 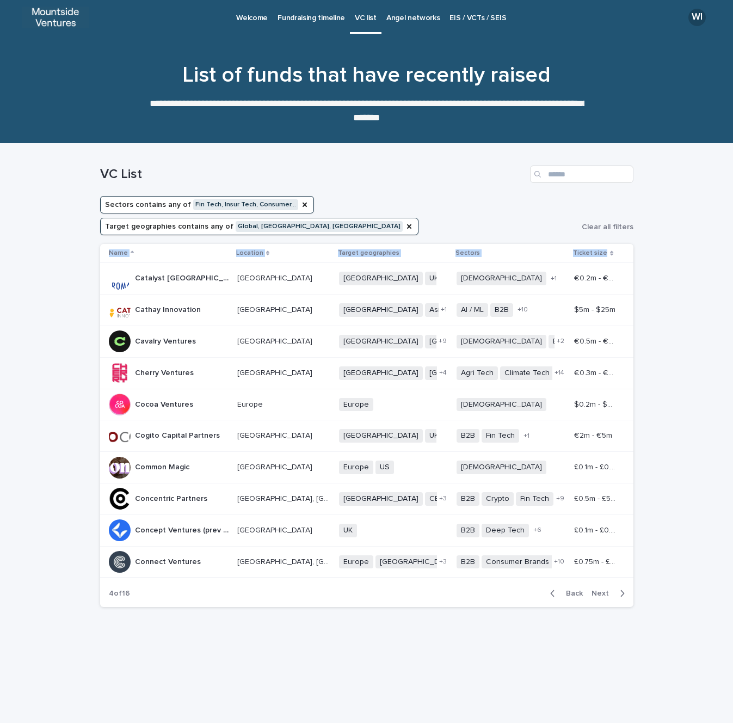 I want to click on p: €0.5m - €2m, so click(x=596, y=340).